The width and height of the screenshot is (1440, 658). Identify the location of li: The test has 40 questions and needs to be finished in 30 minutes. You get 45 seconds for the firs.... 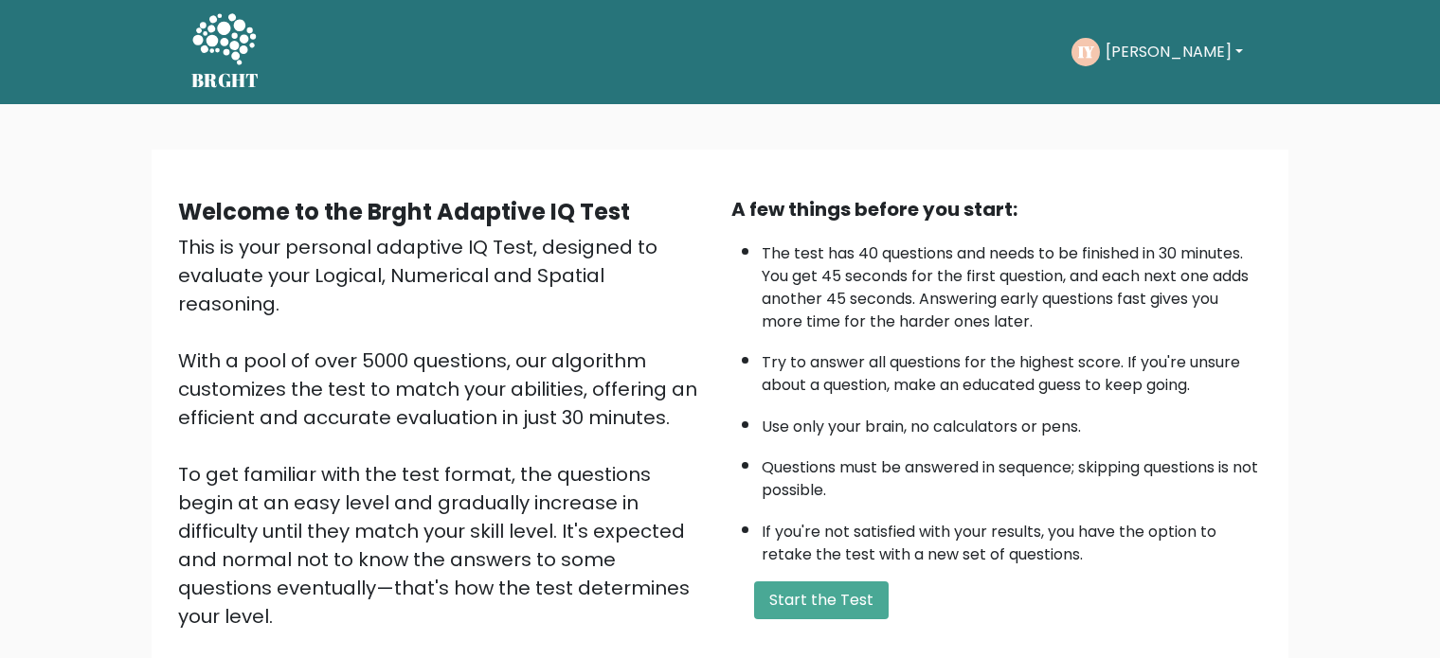
(1012, 283).